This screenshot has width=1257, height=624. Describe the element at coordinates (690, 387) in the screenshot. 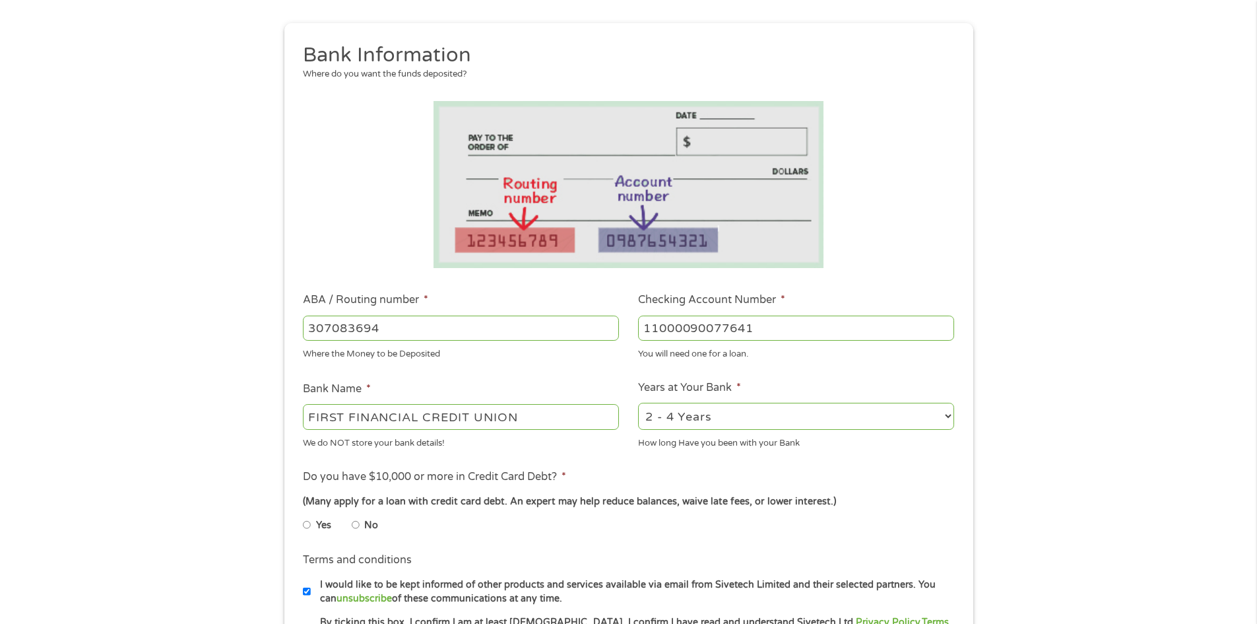

I see `label: Years at Your Bank` at that location.